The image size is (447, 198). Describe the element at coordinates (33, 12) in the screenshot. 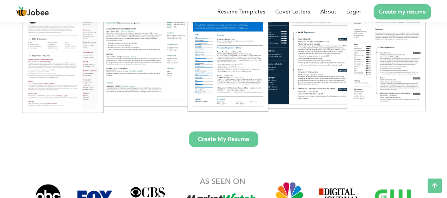

I see `a: Jobee` at that location.